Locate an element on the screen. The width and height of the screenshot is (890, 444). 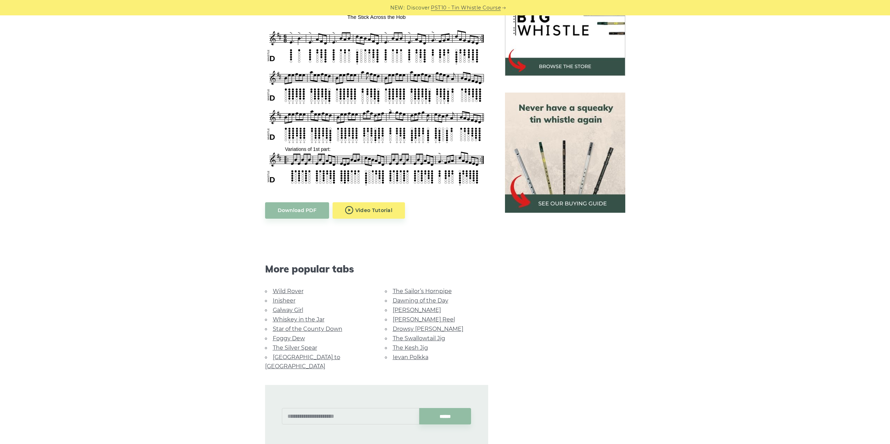
a: The Silver Spear is located at coordinates (295, 348).